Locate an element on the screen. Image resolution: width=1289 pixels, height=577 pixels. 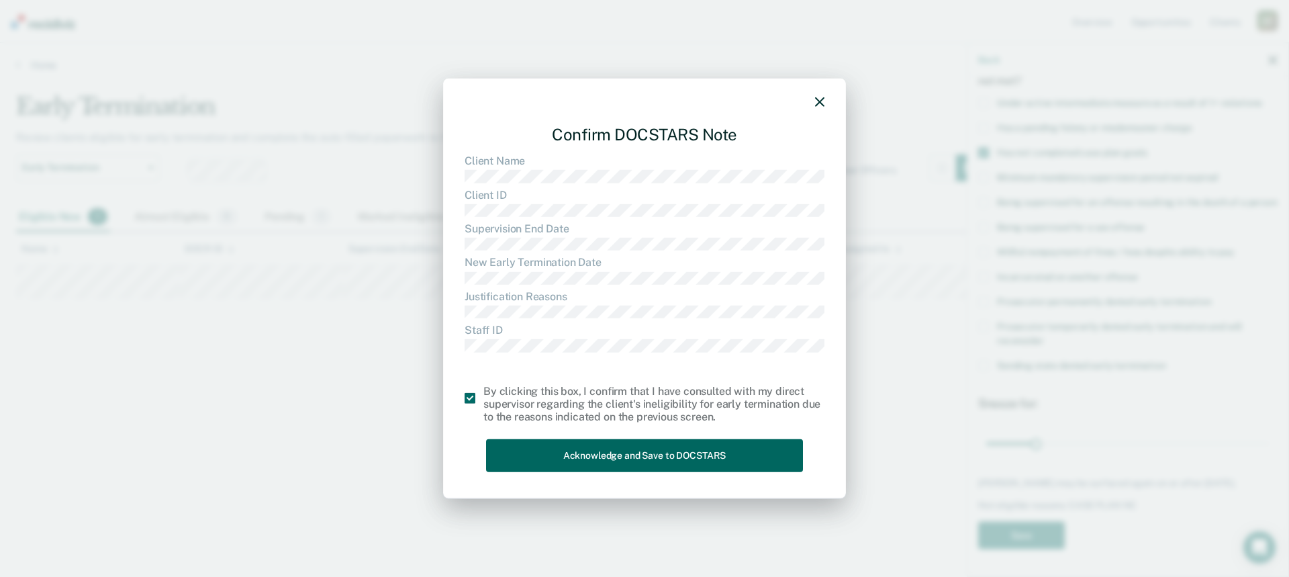
div: By clicking this box, I confirm that I have consulted with my direct supervisor regarding the cli... is located at coordinates (654, 403).